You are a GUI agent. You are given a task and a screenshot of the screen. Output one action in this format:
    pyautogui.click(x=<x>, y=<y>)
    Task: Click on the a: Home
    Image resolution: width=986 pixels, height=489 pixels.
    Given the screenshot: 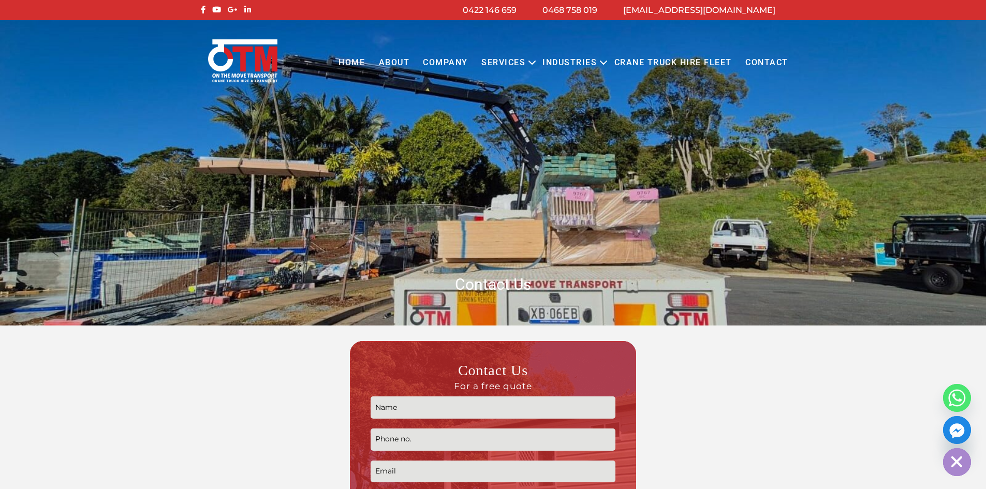 What is the action you would take?
    pyautogui.click(x=351, y=63)
    